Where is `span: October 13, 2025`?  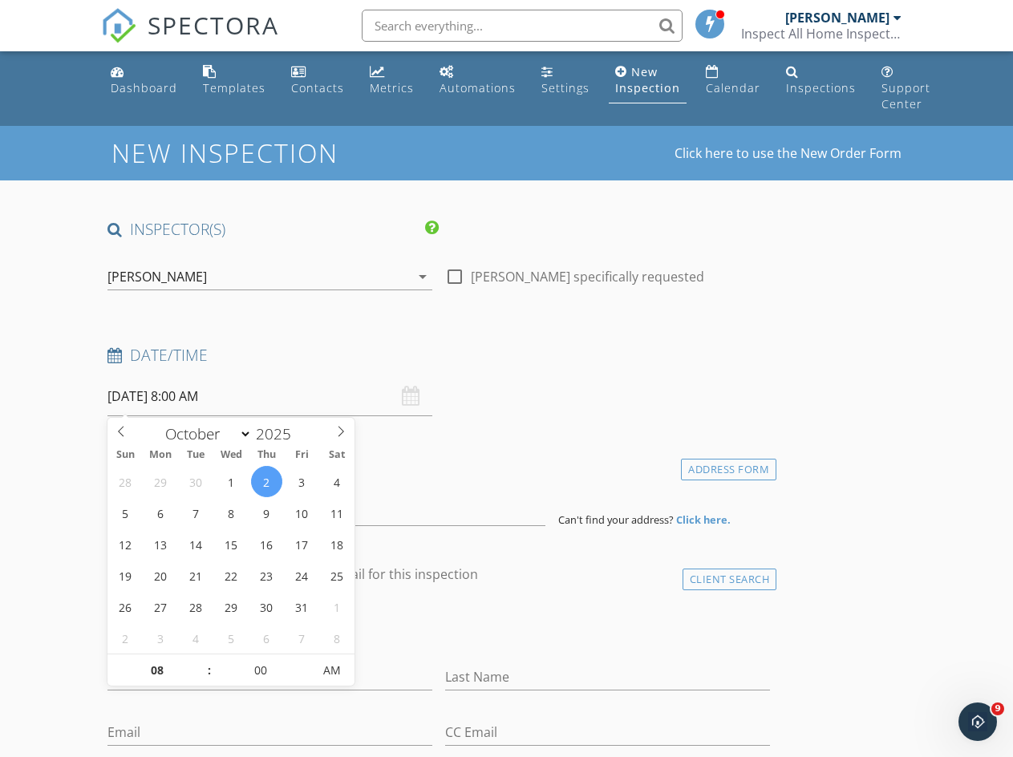 span: October 13, 2025 is located at coordinates (160, 544).